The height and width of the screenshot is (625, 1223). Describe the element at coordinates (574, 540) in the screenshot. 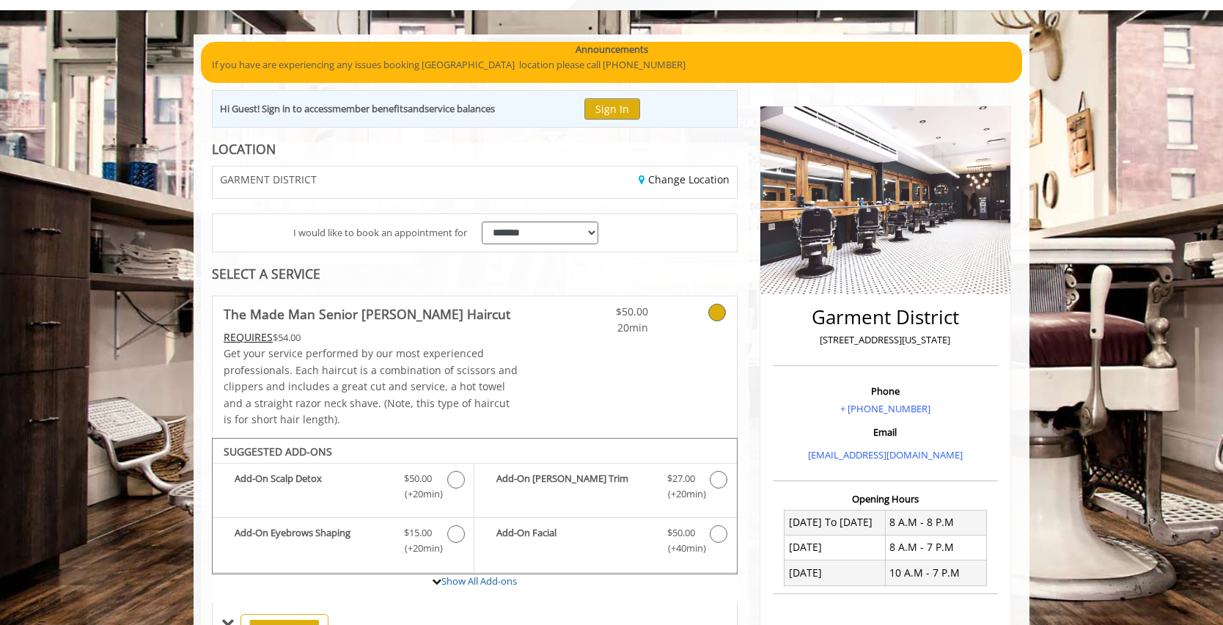

I see `b: Add-On Facial` at that location.